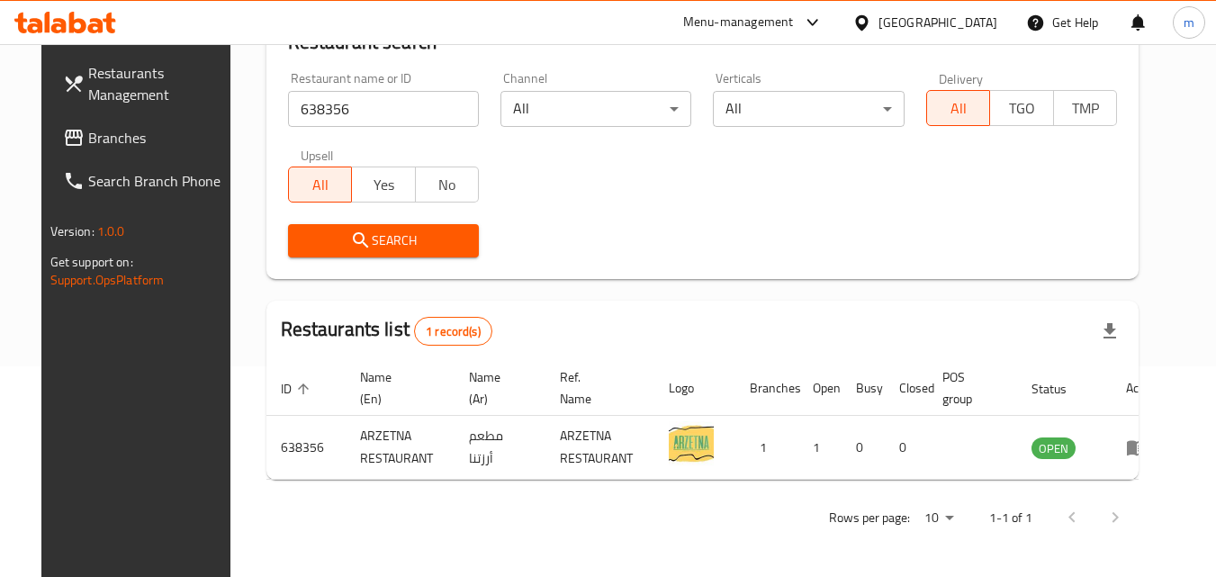 The height and width of the screenshot is (577, 1216). I want to click on th: Busy, so click(863, 388).